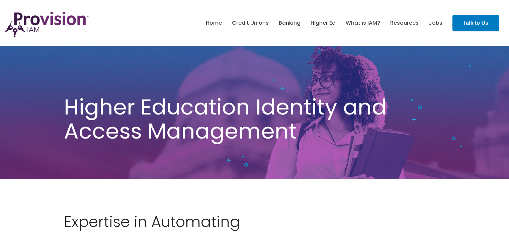  What do you see at coordinates (404, 23) in the screenshot?
I see `a: Resources` at bounding box center [404, 23].